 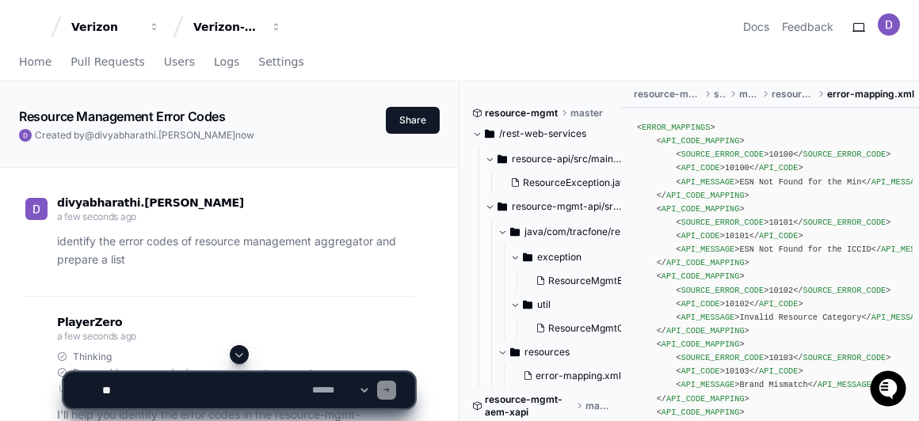 What do you see at coordinates (553, 207) in the screenshot?
I see `button: resource-mgmt-api/src/main` at bounding box center [553, 207].